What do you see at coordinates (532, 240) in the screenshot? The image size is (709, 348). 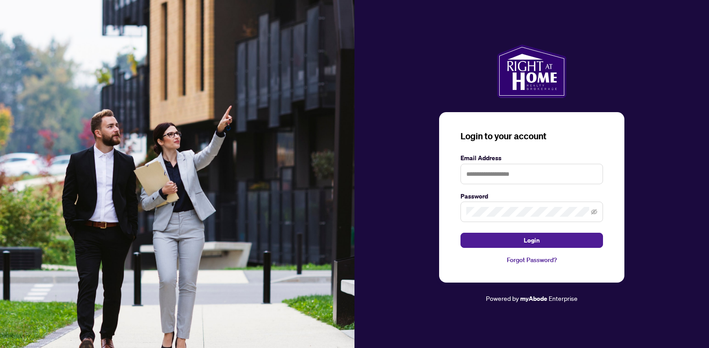 I see `span: Login` at bounding box center [532, 240].